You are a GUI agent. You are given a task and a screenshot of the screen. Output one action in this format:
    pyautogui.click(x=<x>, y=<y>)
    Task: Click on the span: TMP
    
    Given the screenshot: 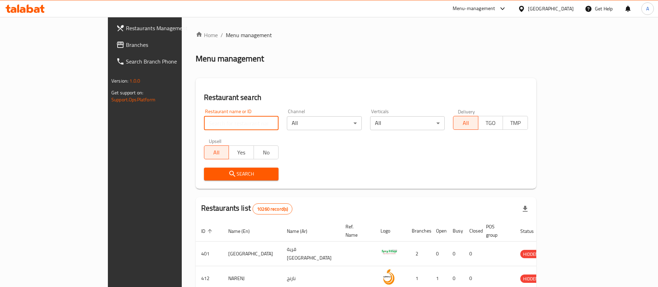 What is the action you would take?
    pyautogui.click(x=516, y=123)
    